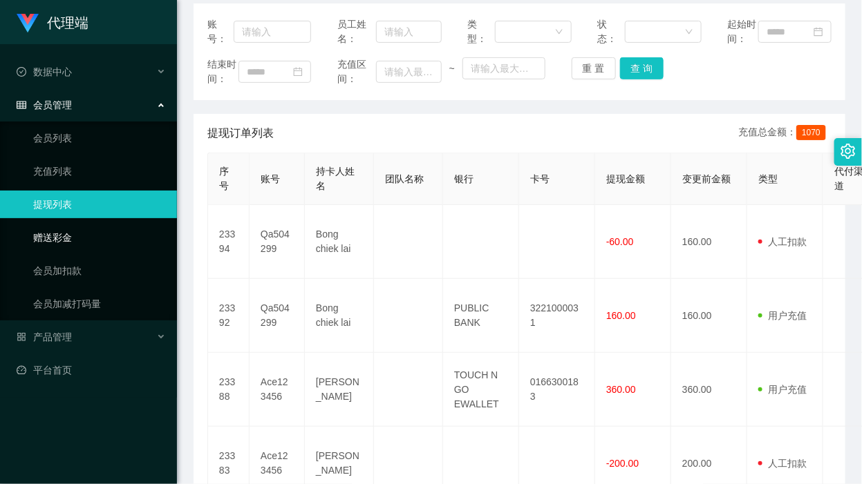  I want to click on td: 23388, so click(229, 390).